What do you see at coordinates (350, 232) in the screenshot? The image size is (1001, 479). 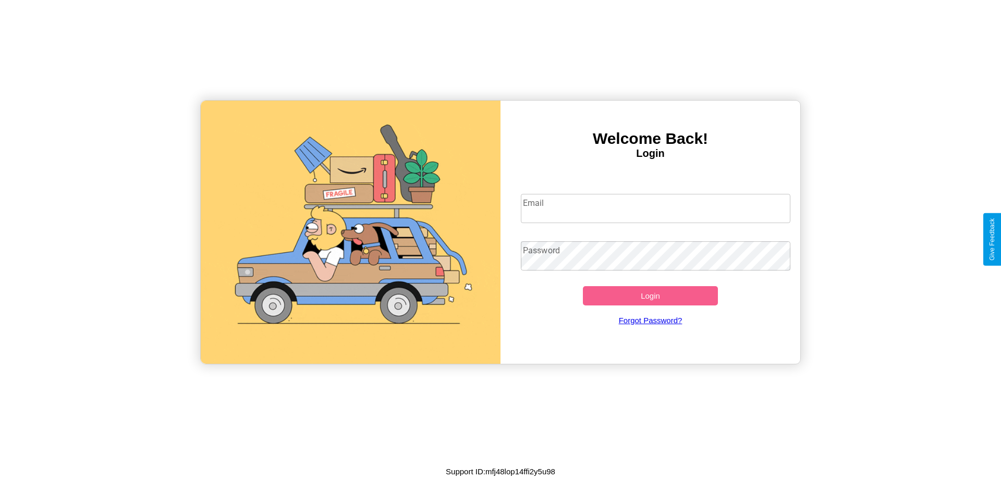 I see `img: gif` at bounding box center [350, 232].